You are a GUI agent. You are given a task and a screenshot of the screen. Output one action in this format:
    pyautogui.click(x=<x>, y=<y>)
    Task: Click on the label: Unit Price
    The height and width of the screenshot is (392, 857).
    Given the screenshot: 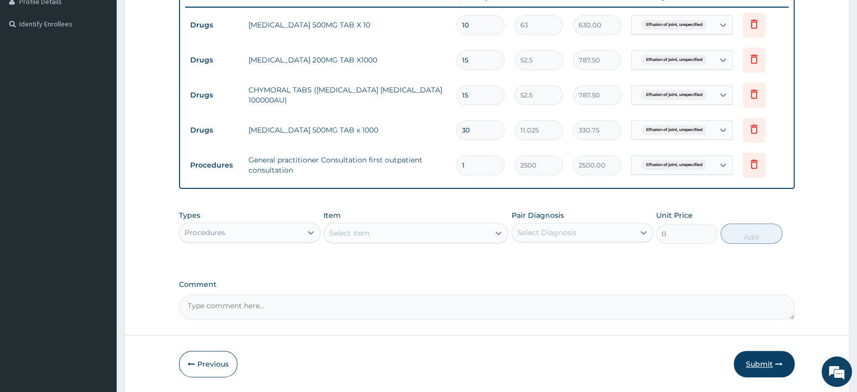 What is the action you would take?
    pyautogui.click(x=675, y=215)
    